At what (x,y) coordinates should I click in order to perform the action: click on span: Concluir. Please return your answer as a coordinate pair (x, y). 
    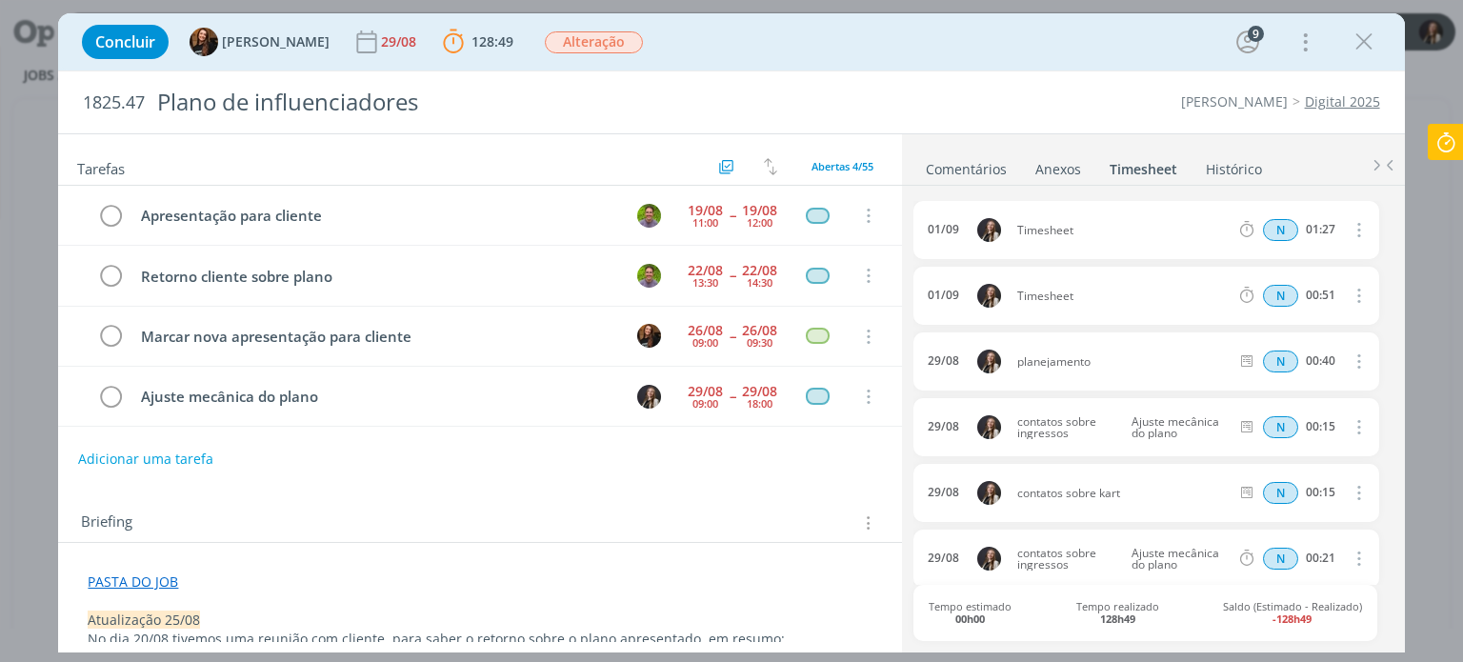
    Looking at the image, I should click on (125, 42).